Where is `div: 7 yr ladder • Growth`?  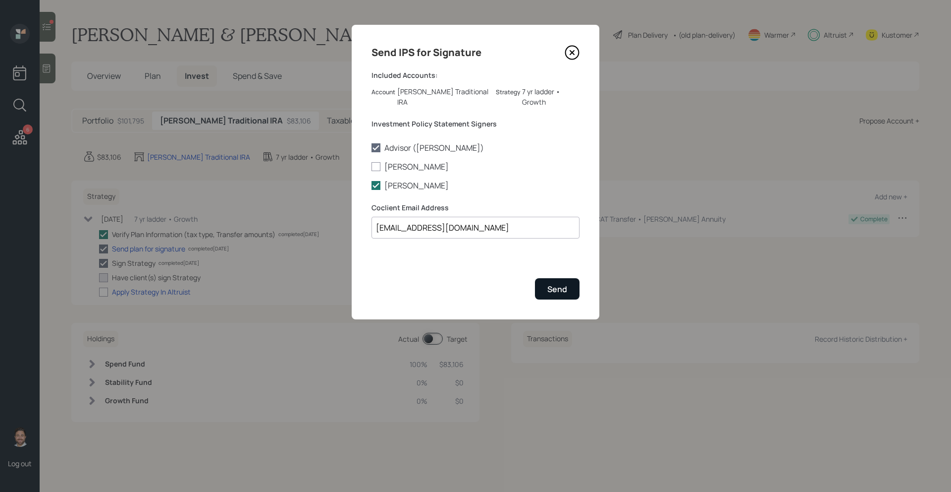 div: 7 yr ladder • Growth is located at coordinates (551, 97).